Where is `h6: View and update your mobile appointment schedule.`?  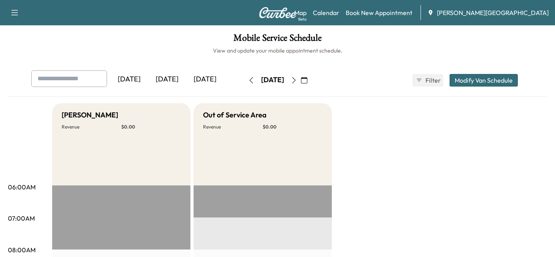
h6: View and update your mobile appointment schedule. is located at coordinates (277, 51).